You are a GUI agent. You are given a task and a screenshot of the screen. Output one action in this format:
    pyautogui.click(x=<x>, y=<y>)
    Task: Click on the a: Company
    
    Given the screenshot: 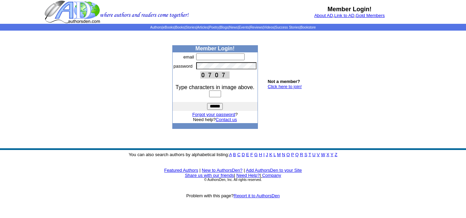 What is the action you would take?
    pyautogui.click(x=271, y=176)
    